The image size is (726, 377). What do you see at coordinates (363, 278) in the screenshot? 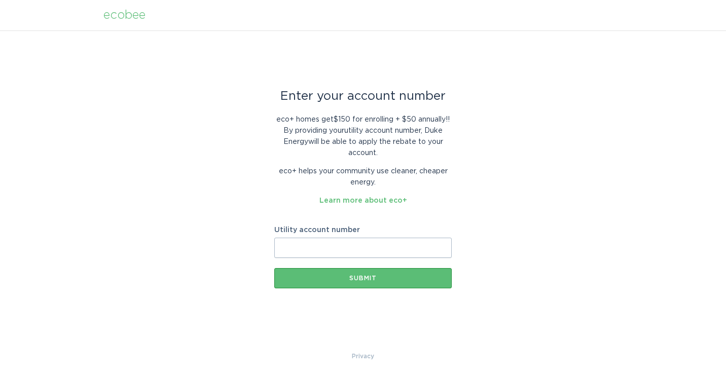
I see `button: Submit` at bounding box center [363, 278].